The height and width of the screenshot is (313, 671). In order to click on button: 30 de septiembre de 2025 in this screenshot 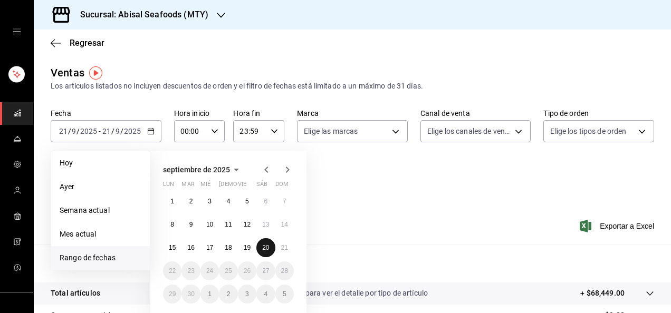, I will do `click(190, 294)`.